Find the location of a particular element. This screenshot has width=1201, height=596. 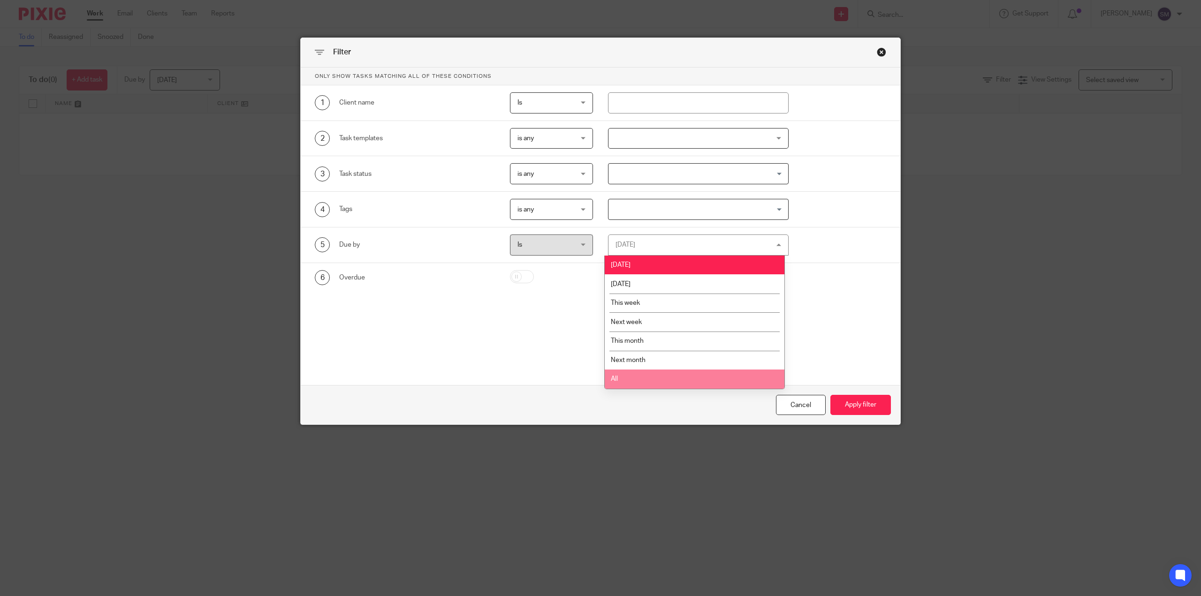

div: Due by is located at coordinates (417, 245).